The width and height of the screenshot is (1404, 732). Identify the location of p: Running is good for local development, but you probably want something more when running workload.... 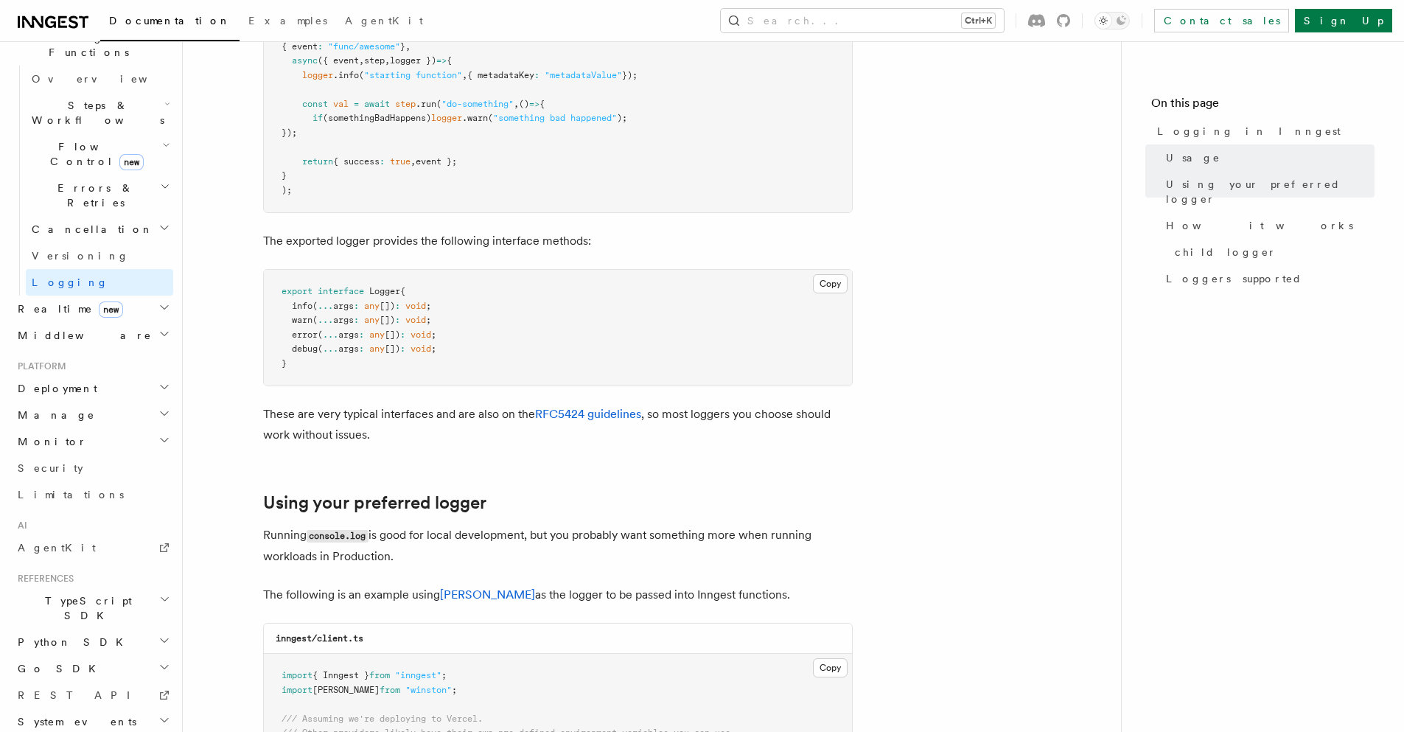
(558, 545).